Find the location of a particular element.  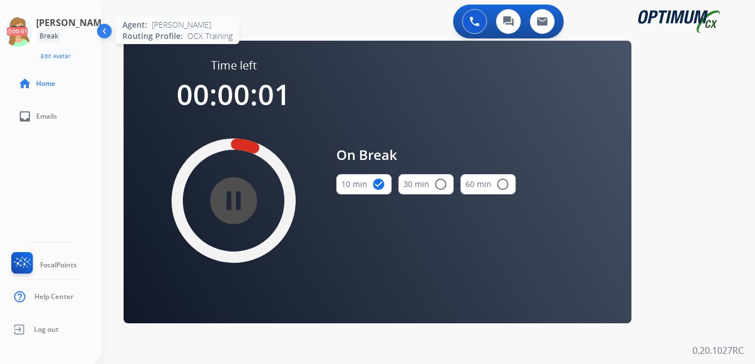

mat-icon: home is located at coordinates (25, 84).